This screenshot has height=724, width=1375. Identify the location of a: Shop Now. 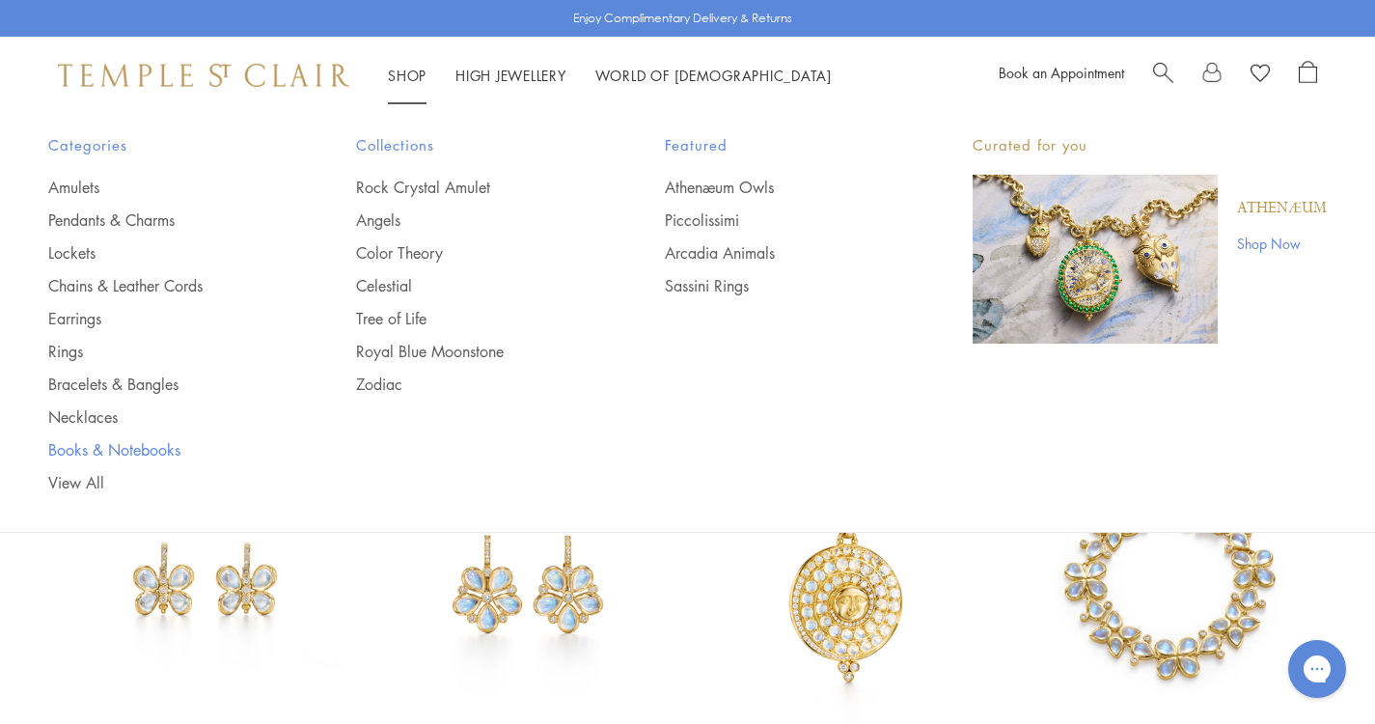
(1281, 243).